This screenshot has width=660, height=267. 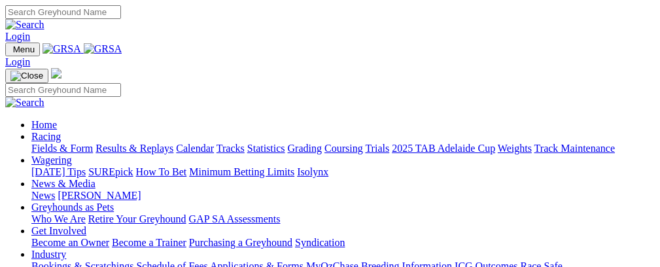 I want to click on div: News & Media, so click(x=343, y=196).